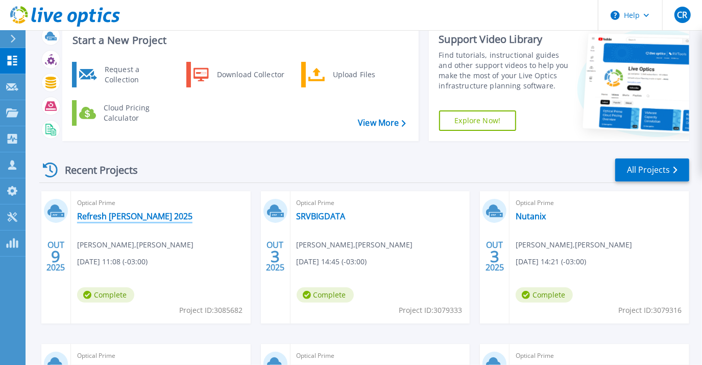 The image size is (702, 365). What do you see at coordinates (239, 40) in the screenshot?
I see `h3: Start a New Project` at bounding box center [239, 40].